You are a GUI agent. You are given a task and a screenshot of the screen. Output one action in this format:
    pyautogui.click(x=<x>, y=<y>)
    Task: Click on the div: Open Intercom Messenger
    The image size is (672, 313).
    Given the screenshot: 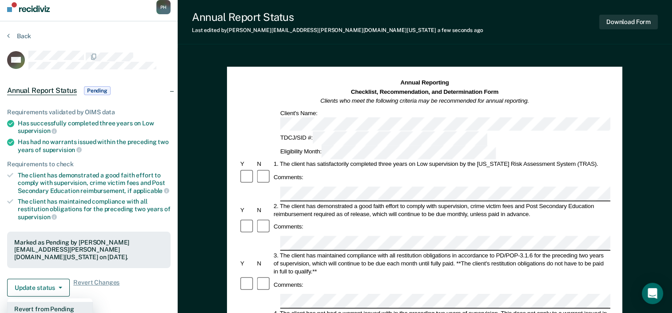 What is the action you would take?
    pyautogui.click(x=653, y=293)
    